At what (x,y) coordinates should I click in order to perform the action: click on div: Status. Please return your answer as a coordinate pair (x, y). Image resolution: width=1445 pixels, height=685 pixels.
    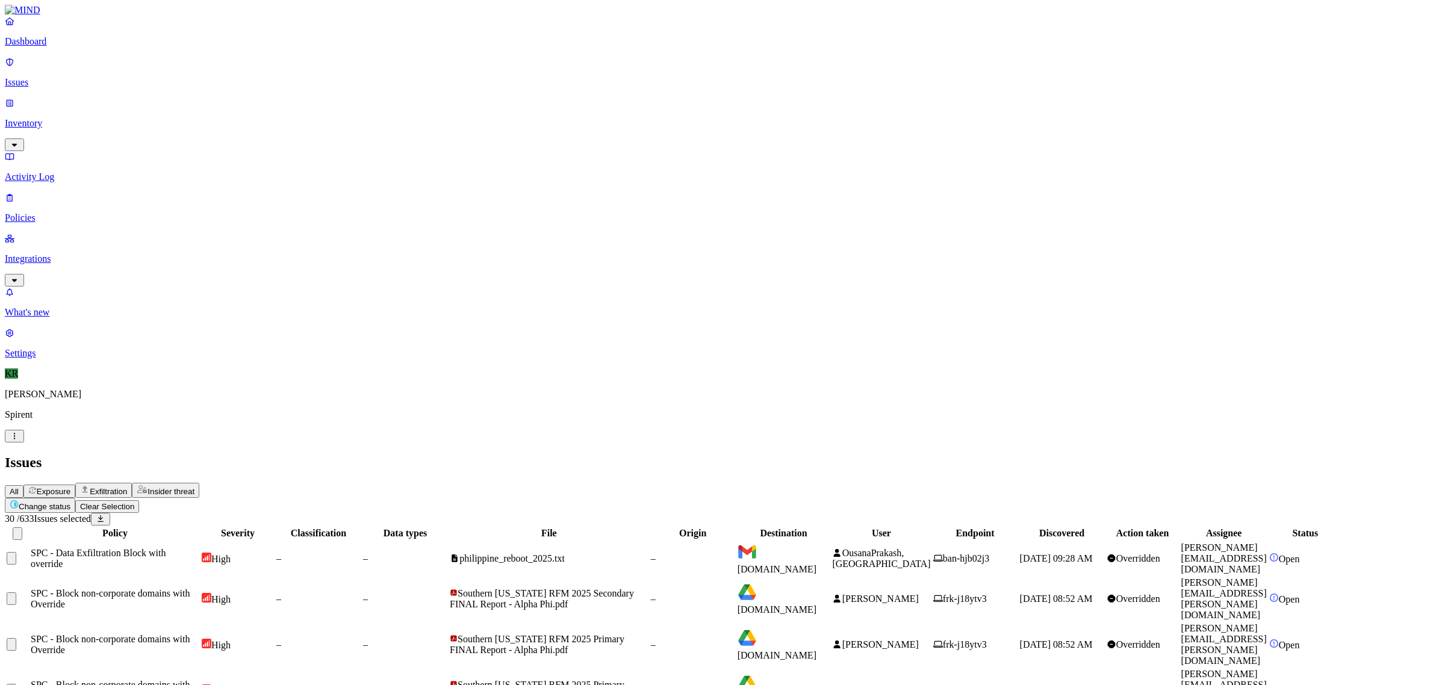
    Looking at the image, I should click on (1306, 534).